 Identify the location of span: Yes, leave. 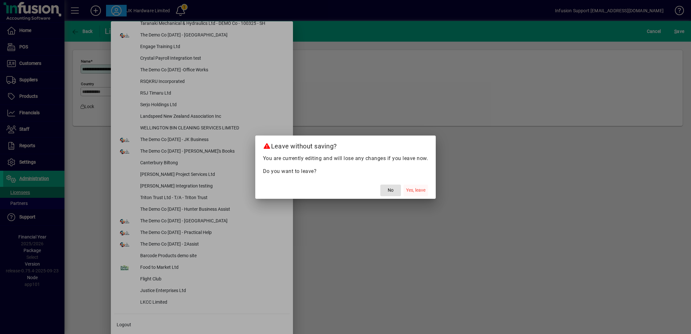
(416, 190).